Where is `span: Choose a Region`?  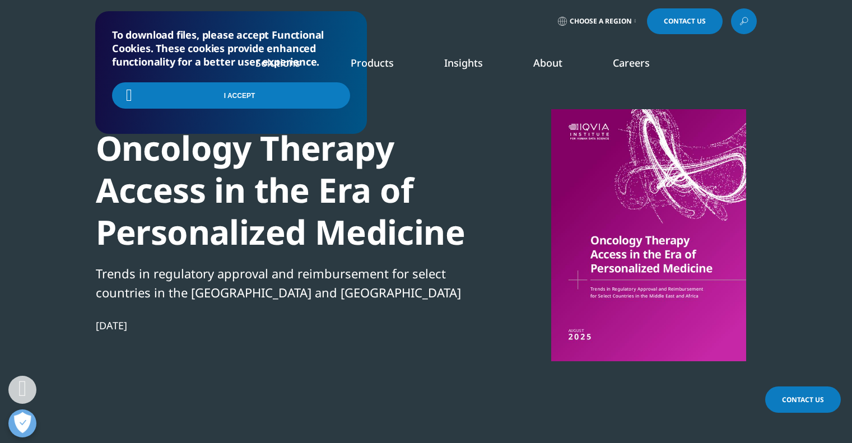 span: Choose a Region is located at coordinates (600, 21).